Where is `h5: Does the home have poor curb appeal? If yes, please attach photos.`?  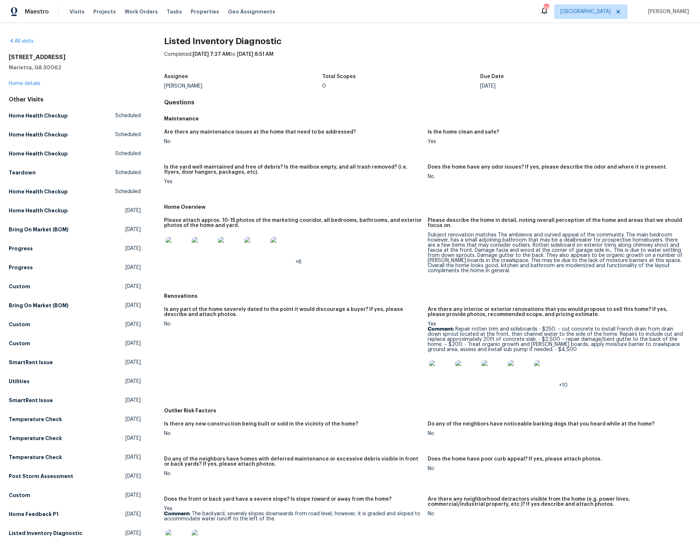 h5: Does the home have poor curb appeal? If yes, please attach photos. is located at coordinates (515, 459).